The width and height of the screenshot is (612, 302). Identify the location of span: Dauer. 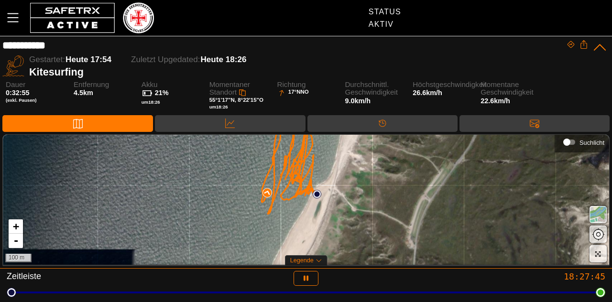
(36, 85).